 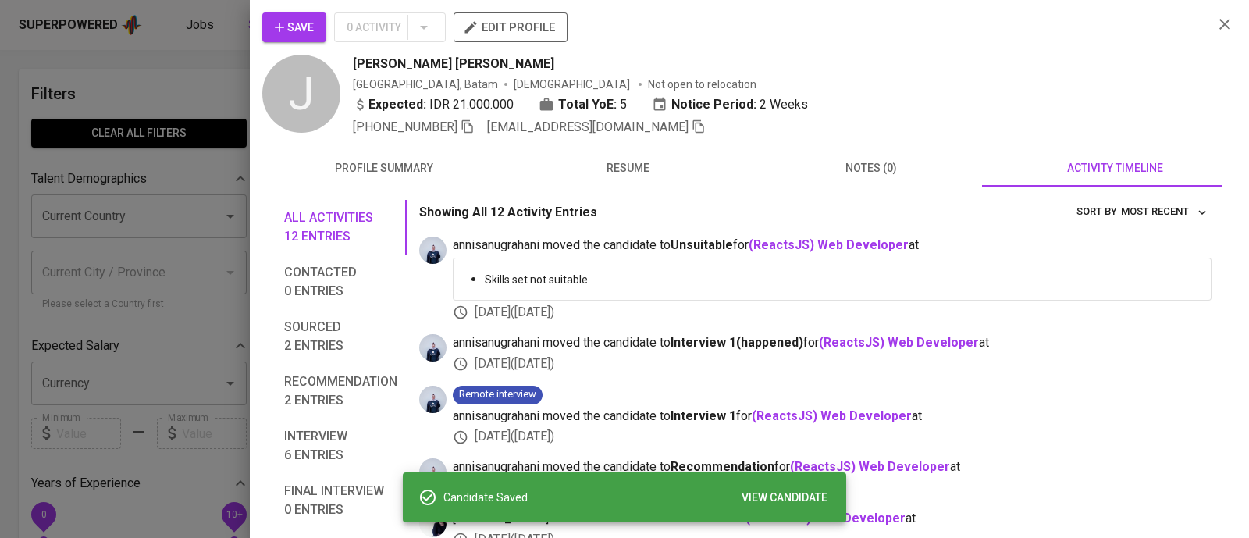 What do you see at coordinates (511, 27) in the screenshot?
I see `span: edit profile` at bounding box center [511, 27].